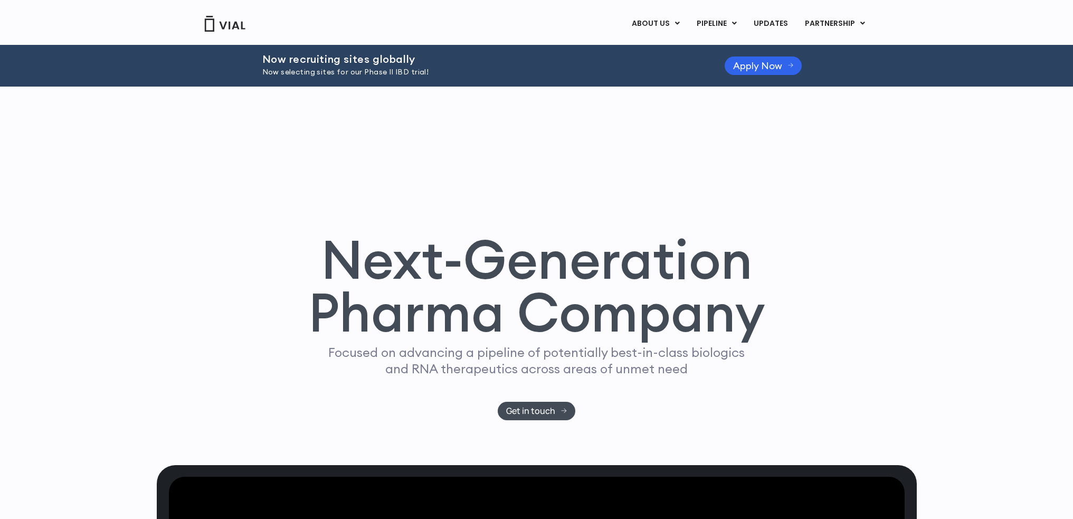 The width and height of the screenshot is (1073, 519). I want to click on h2: Now recruiting sites globally, so click(480, 59).